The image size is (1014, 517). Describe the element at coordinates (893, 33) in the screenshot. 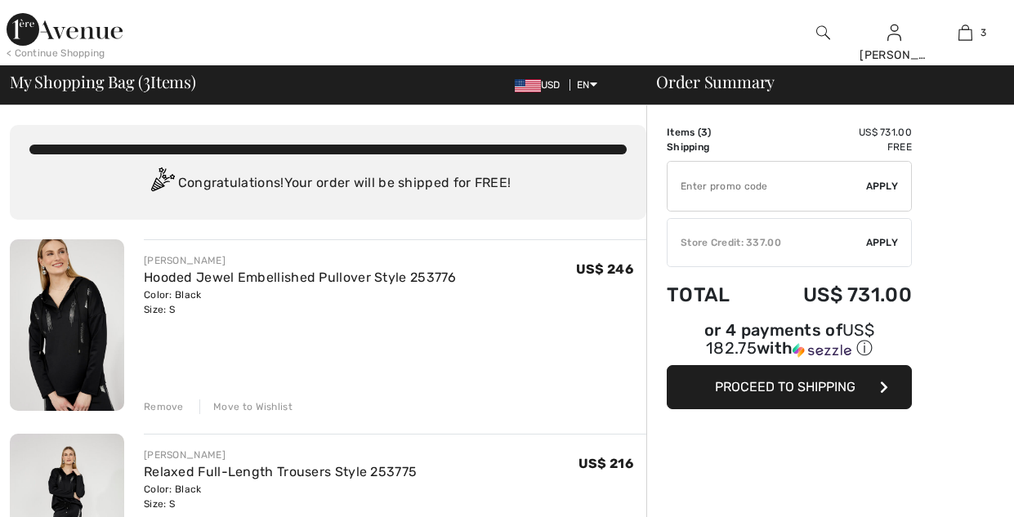

I see `img: My Info` at that location.